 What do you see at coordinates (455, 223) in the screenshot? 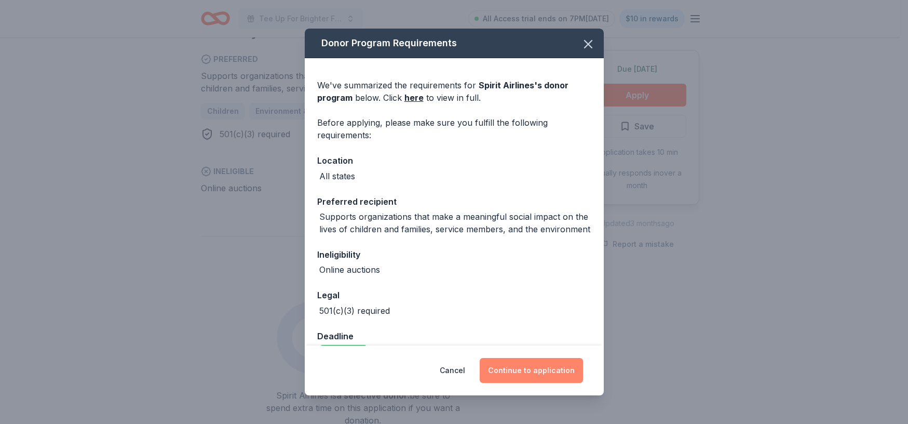
I see `div: Supports organizations that make a meaningful social impact on the lives of children and families...` at bounding box center [455, 223].